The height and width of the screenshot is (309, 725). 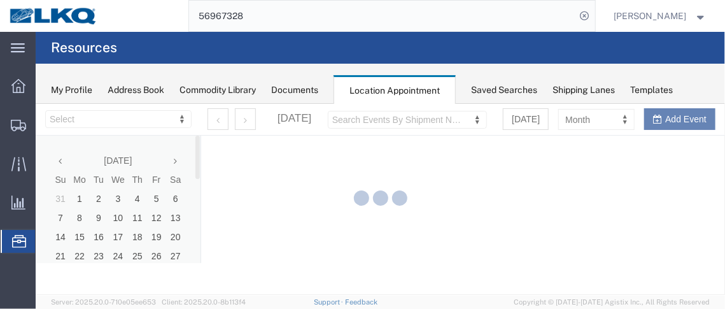 I want to click on div: Saved Searches, so click(x=504, y=90).